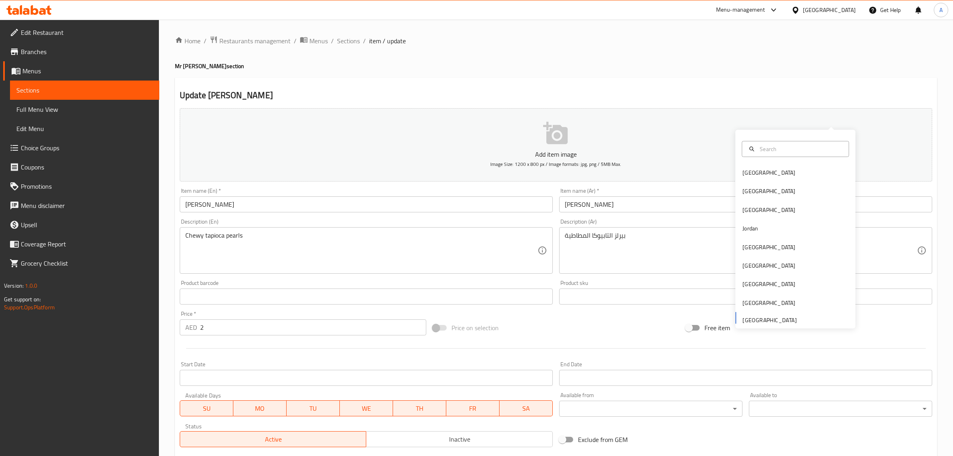 This screenshot has height=456, width=953. What do you see at coordinates (473, 408) in the screenshot?
I see `button: FR` at bounding box center [473, 408].